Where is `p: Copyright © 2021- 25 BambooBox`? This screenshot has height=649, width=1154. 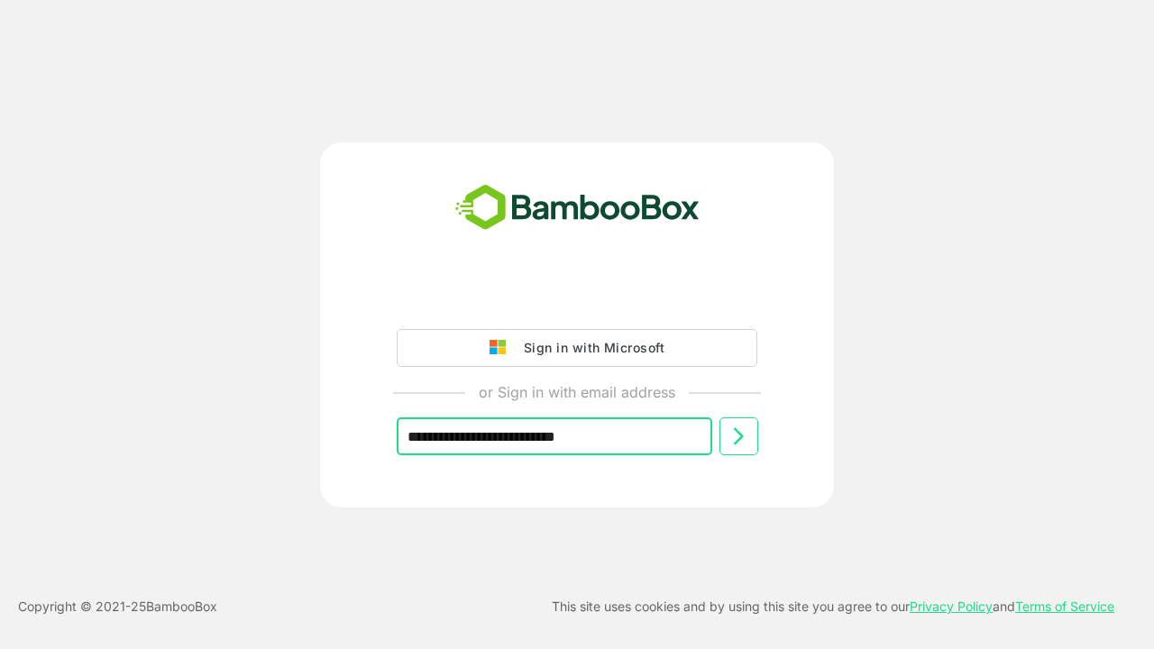 p: Copyright © 2021- 25 BambooBox is located at coordinates (117, 607).